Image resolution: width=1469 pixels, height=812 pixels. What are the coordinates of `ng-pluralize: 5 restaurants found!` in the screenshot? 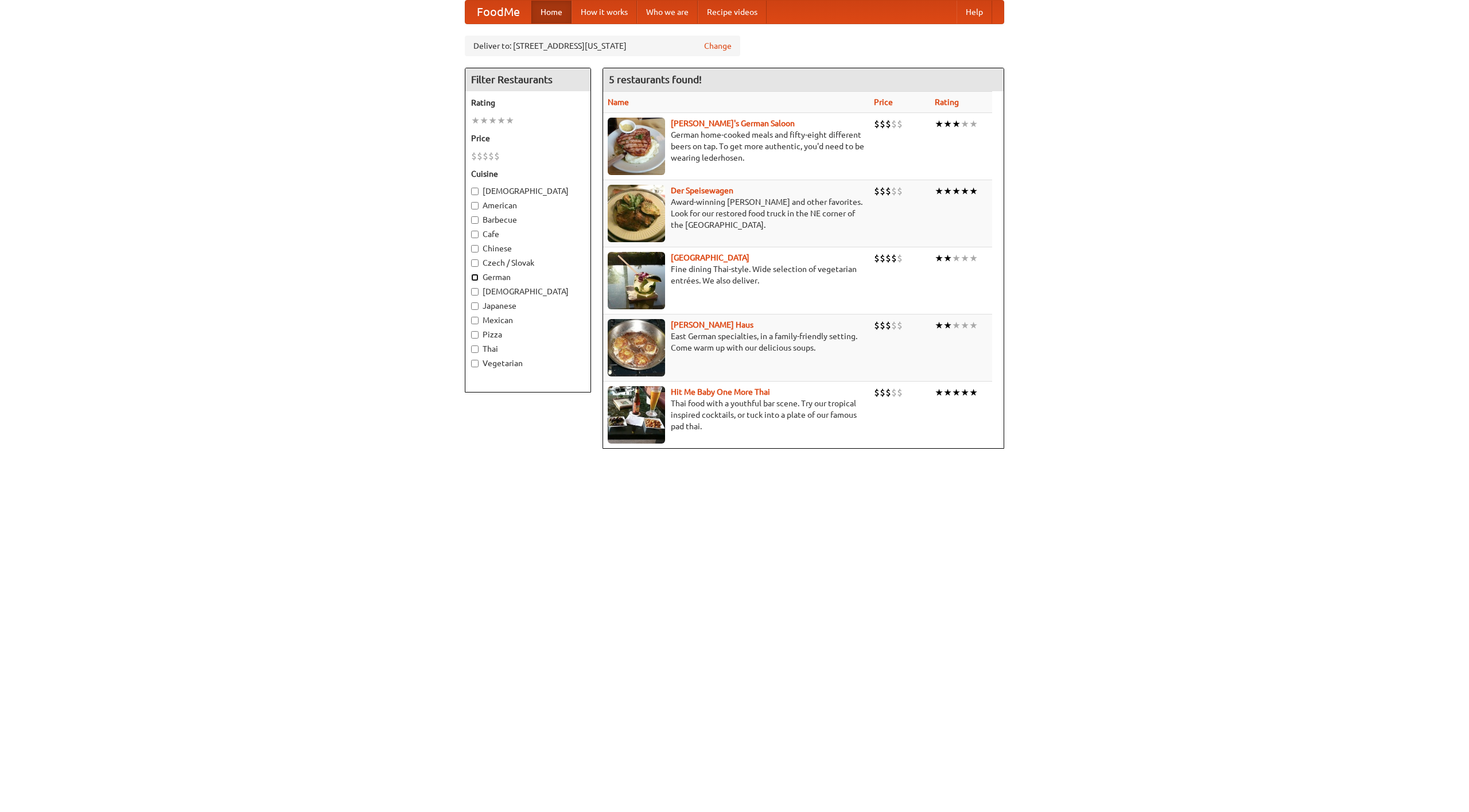 It's located at (656, 79).